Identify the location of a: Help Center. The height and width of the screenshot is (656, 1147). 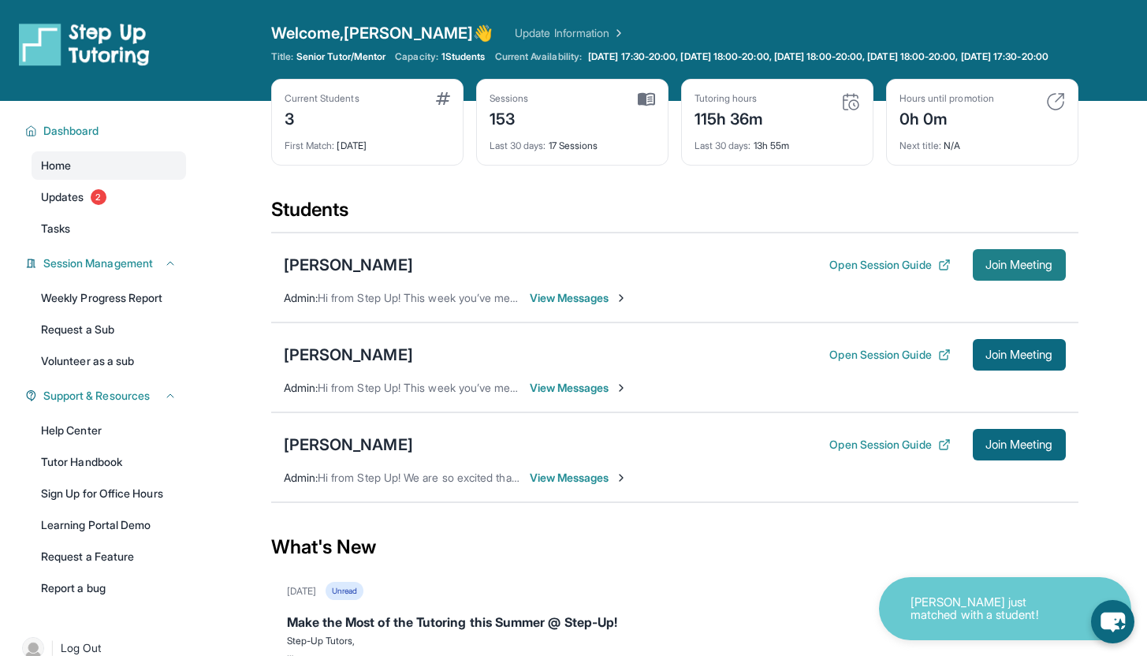
(109, 430).